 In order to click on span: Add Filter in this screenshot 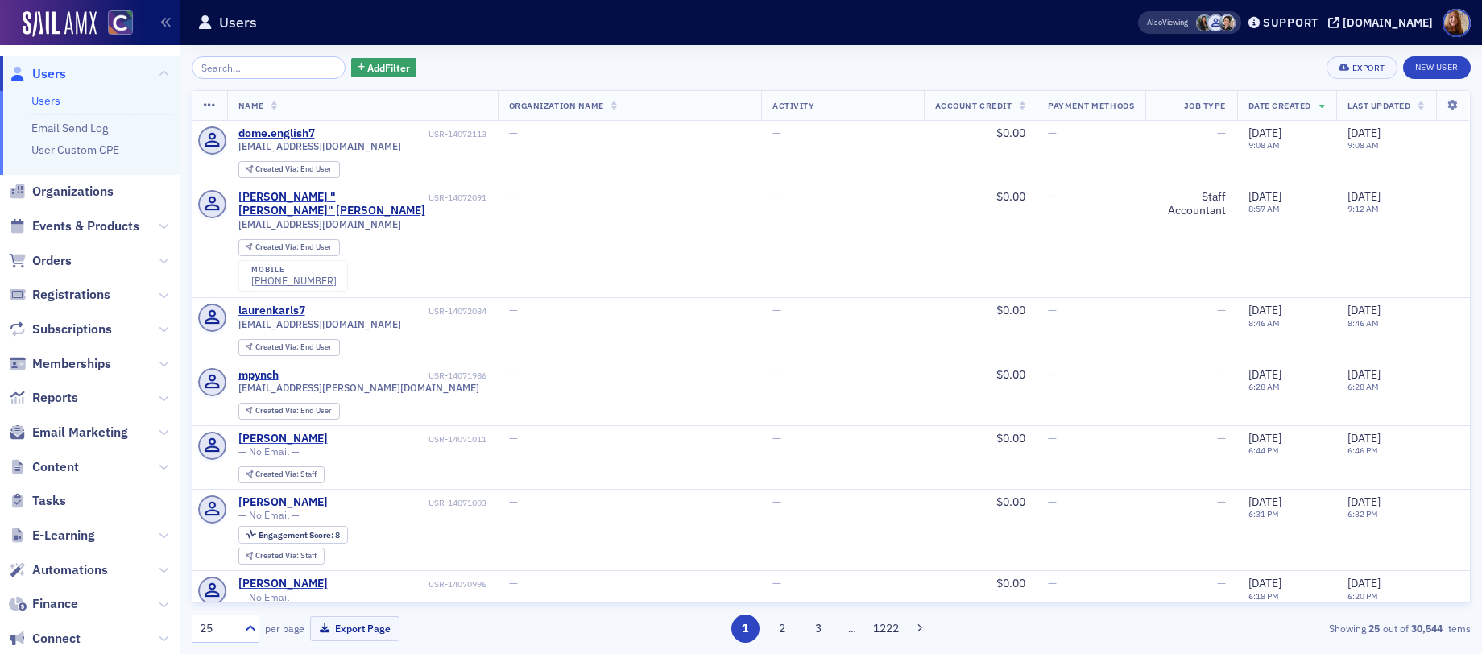, I will do `click(388, 68)`.